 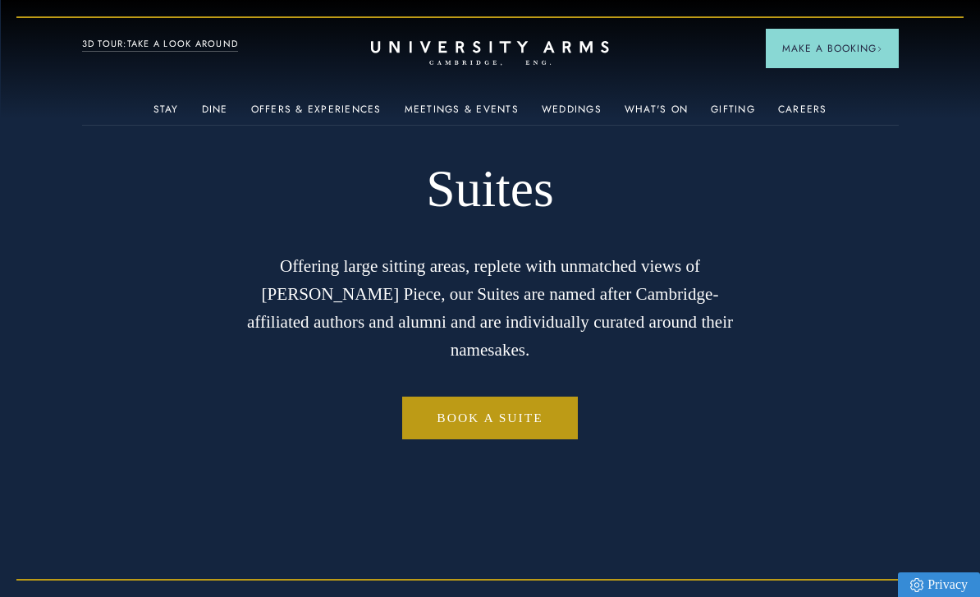 I want to click on button: Make a BookingArrow icon, so click(x=833, y=48).